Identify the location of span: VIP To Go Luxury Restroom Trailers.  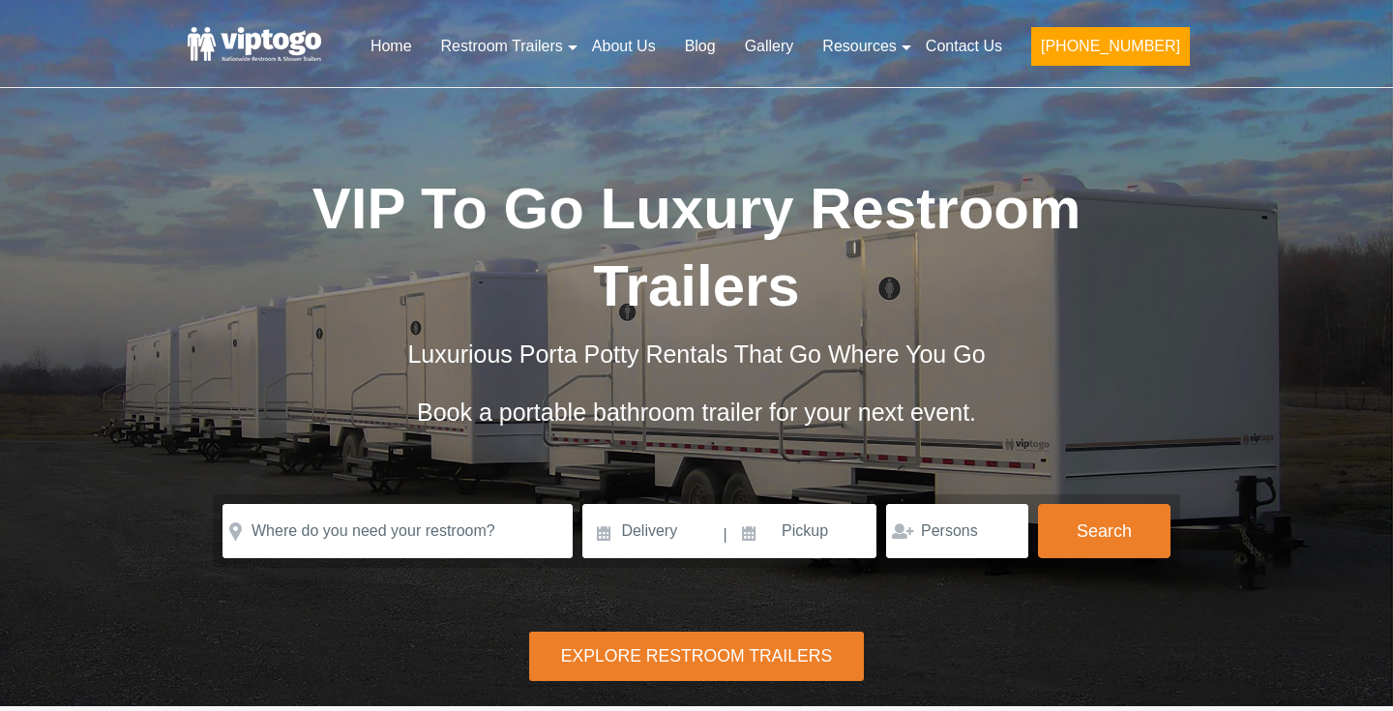
(696, 247).